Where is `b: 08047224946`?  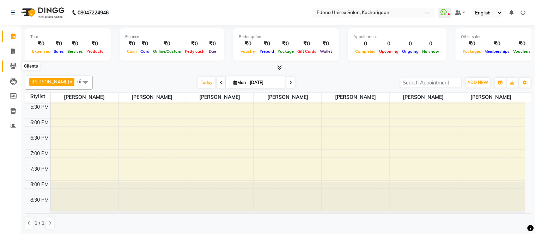
b: 08047224946 is located at coordinates (93, 13).